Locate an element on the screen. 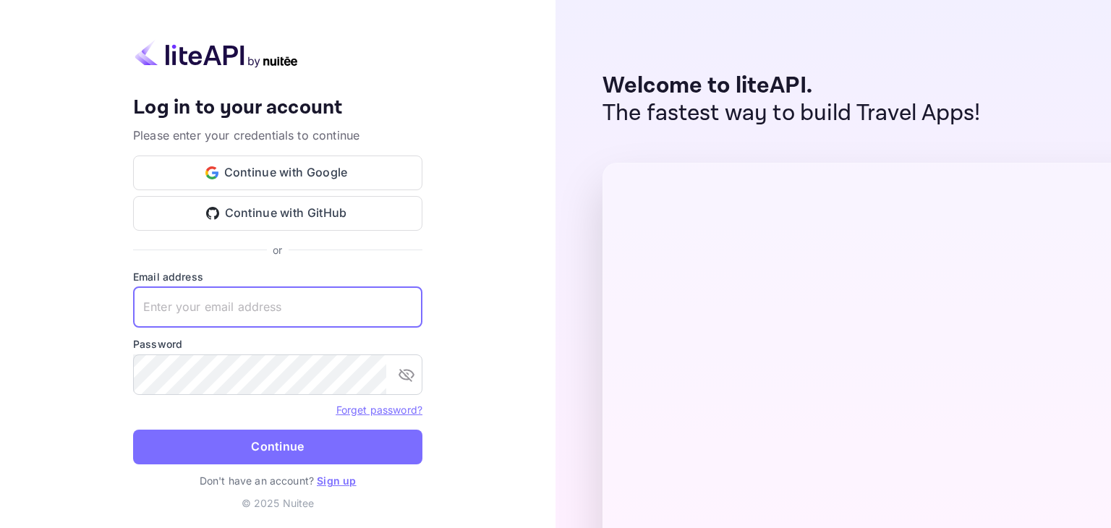  button: Continue with Google is located at coordinates (278, 173).